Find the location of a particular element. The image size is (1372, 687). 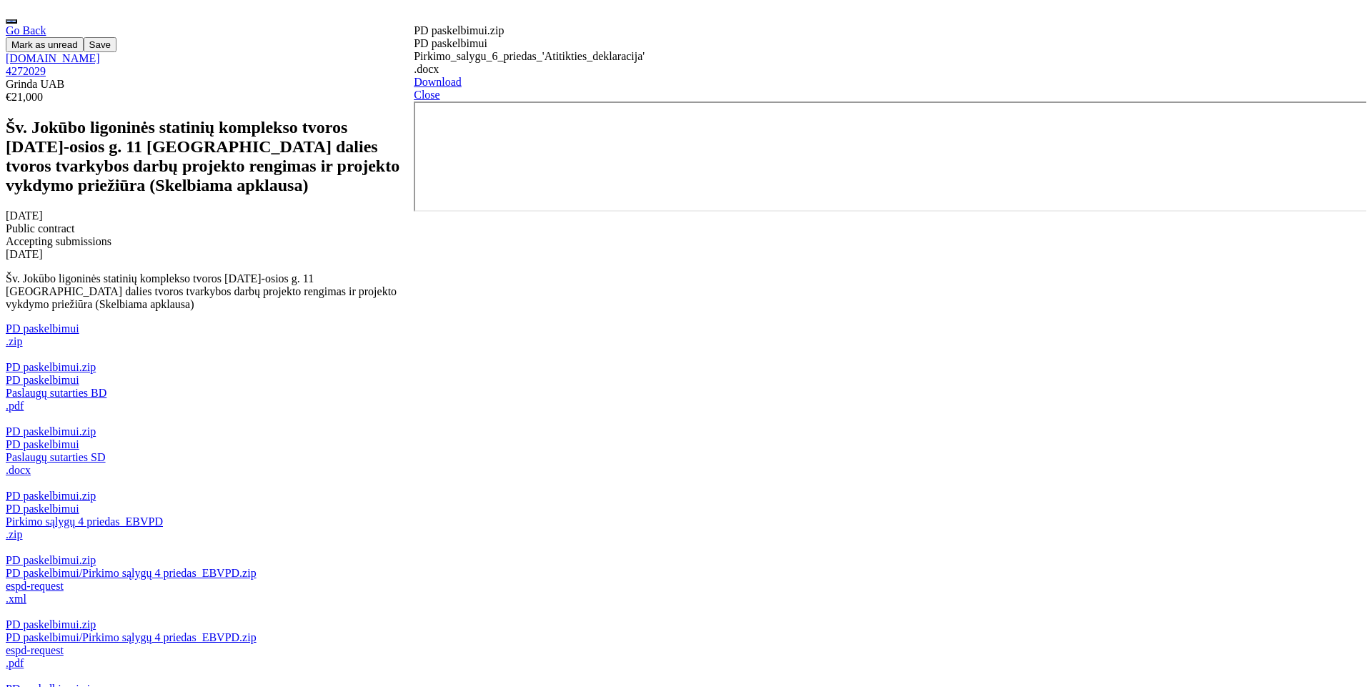

button: Mark as unread is located at coordinates (44, 44).